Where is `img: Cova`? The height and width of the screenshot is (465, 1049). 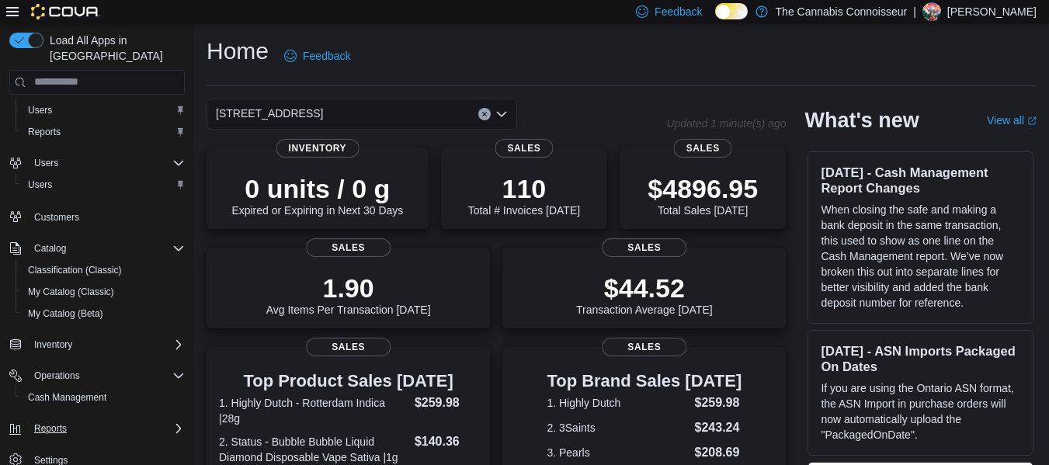 img: Cova is located at coordinates (65, 12).